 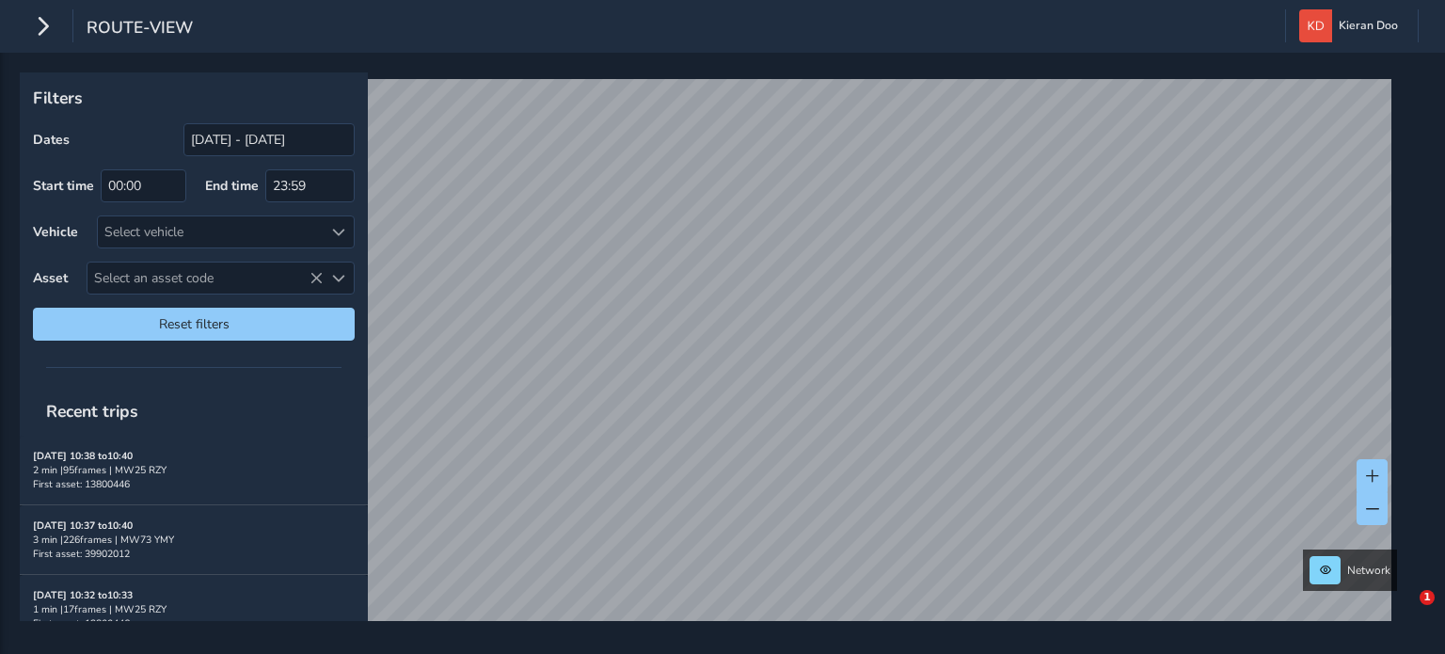 I want to click on span: Kieran Doo, so click(x=1368, y=25).